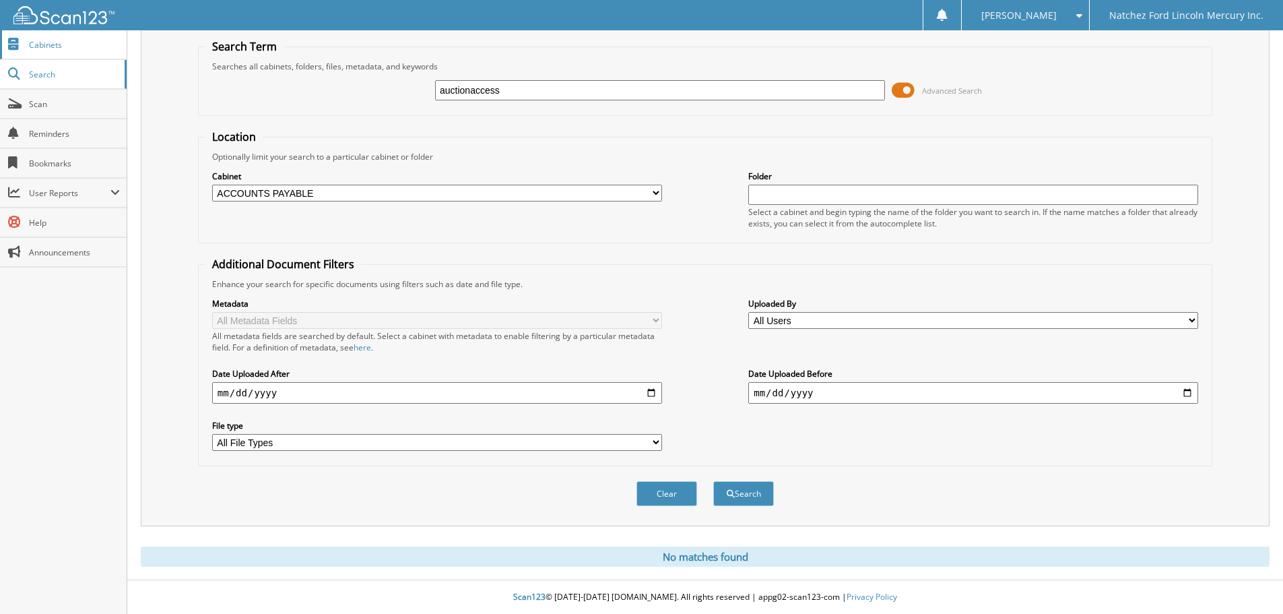 Image resolution: width=1283 pixels, height=614 pixels. Describe the element at coordinates (973, 218) in the screenshot. I see `div: Select a cabinet and begin typing the name of the folder you want to search in. If the name match...` at that location.